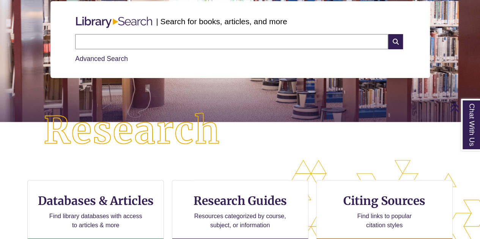 Image resolution: width=480 pixels, height=239 pixels. Describe the element at coordinates (96, 221) in the screenshot. I see `p: Find library databases with access to articles & more` at that location.